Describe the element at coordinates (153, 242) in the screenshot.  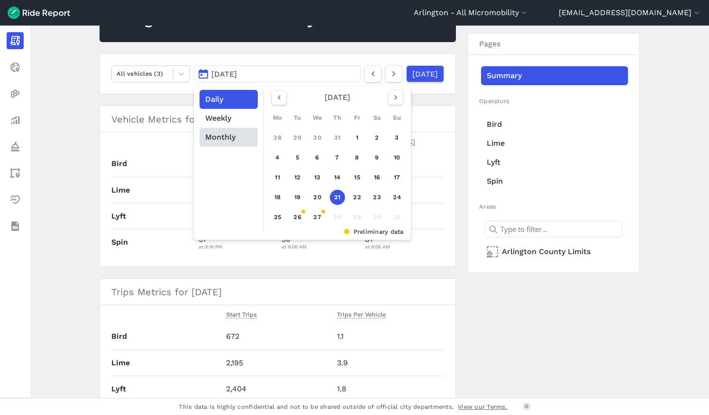
I see `th: Spin` at that location.